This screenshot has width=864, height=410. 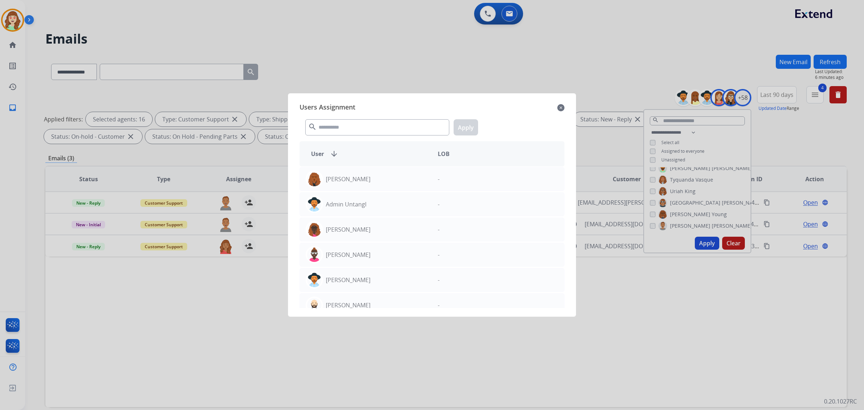 What do you see at coordinates (327, 108) in the screenshot?
I see `span: Users Assignment` at bounding box center [327, 108].